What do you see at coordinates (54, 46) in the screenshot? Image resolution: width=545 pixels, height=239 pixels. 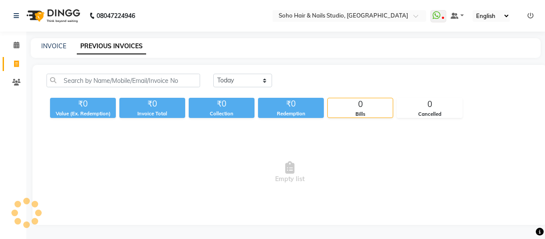 I see `a: INVOICE` at bounding box center [54, 46].